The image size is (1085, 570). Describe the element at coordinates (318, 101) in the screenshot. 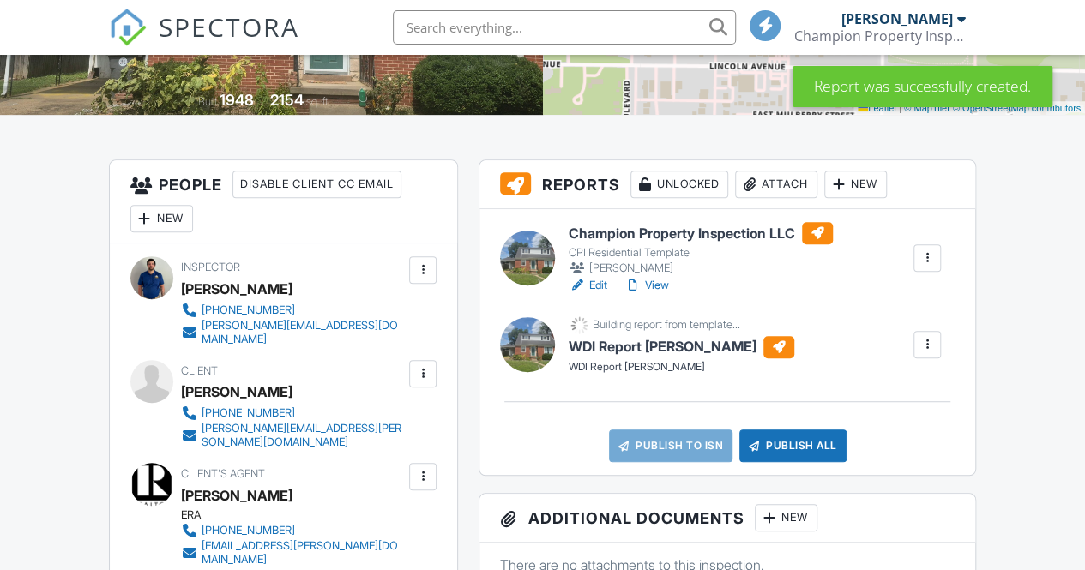

I see `span: sq. ft.` at that location.